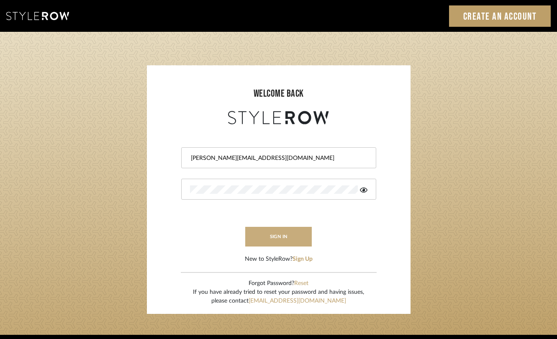 This screenshot has width=557, height=339. What do you see at coordinates (302, 259) in the screenshot?
I see `button: Sign Up` at bounding box center [302, 259].